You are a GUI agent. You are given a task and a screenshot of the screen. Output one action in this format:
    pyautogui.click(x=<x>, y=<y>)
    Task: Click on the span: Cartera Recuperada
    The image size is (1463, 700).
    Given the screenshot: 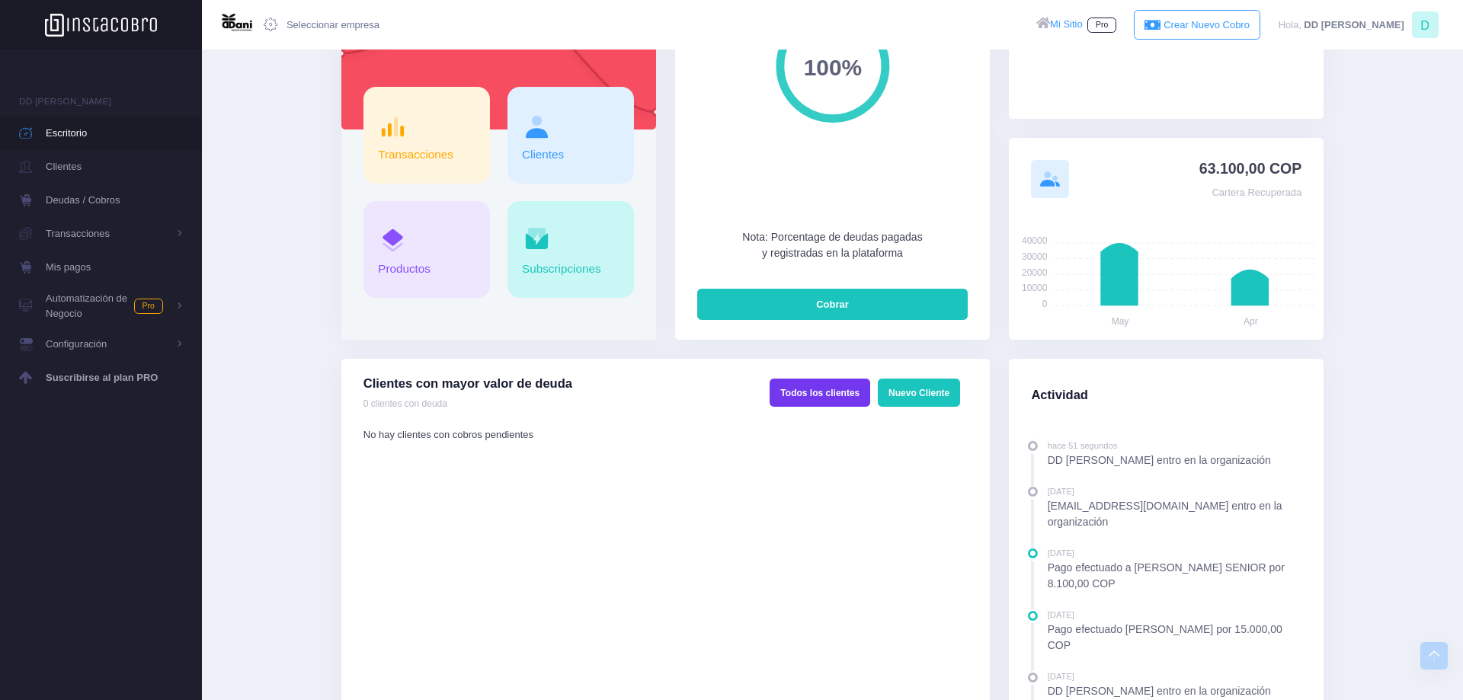 What is the action you would take?
    pyautogui.click(x=1250, y=193)
    